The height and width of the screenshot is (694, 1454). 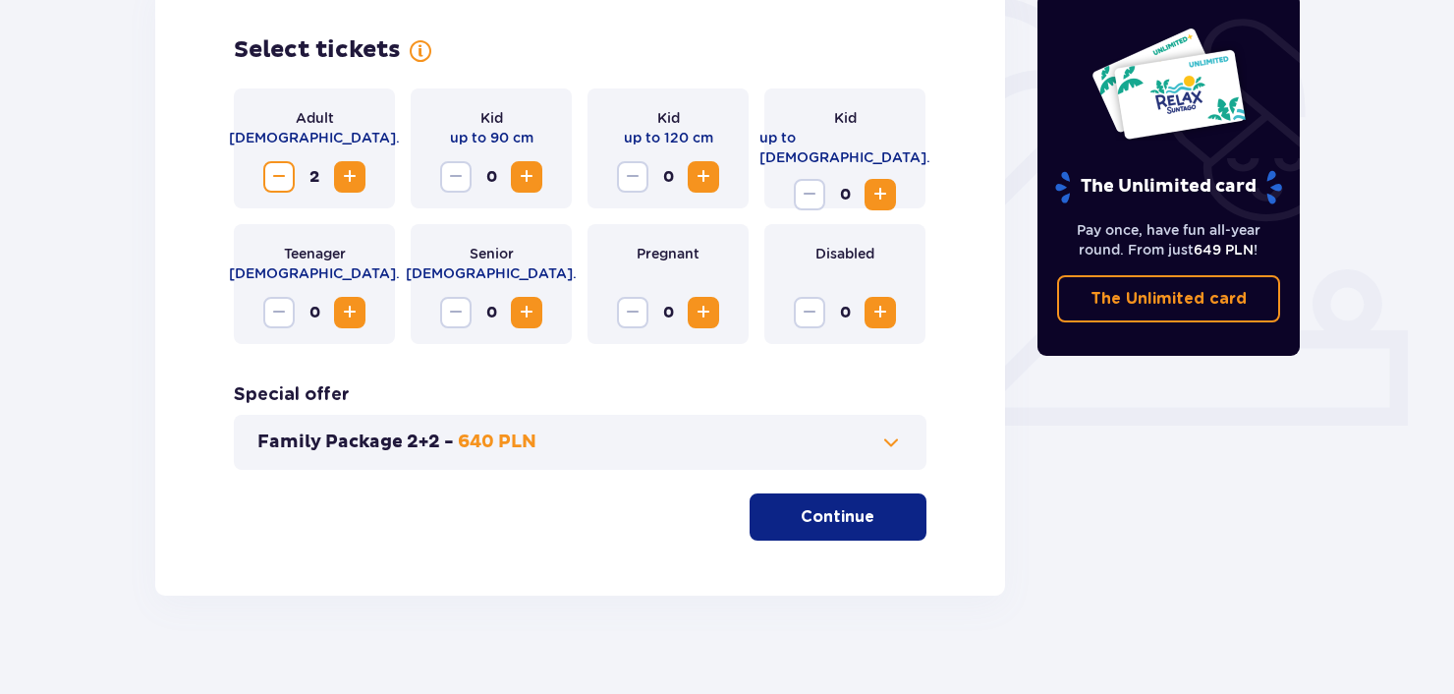 What do you see at coordinates (668, 253) in the screenshot?
I see `p: Pregnant` at bounding box center [668, 253].